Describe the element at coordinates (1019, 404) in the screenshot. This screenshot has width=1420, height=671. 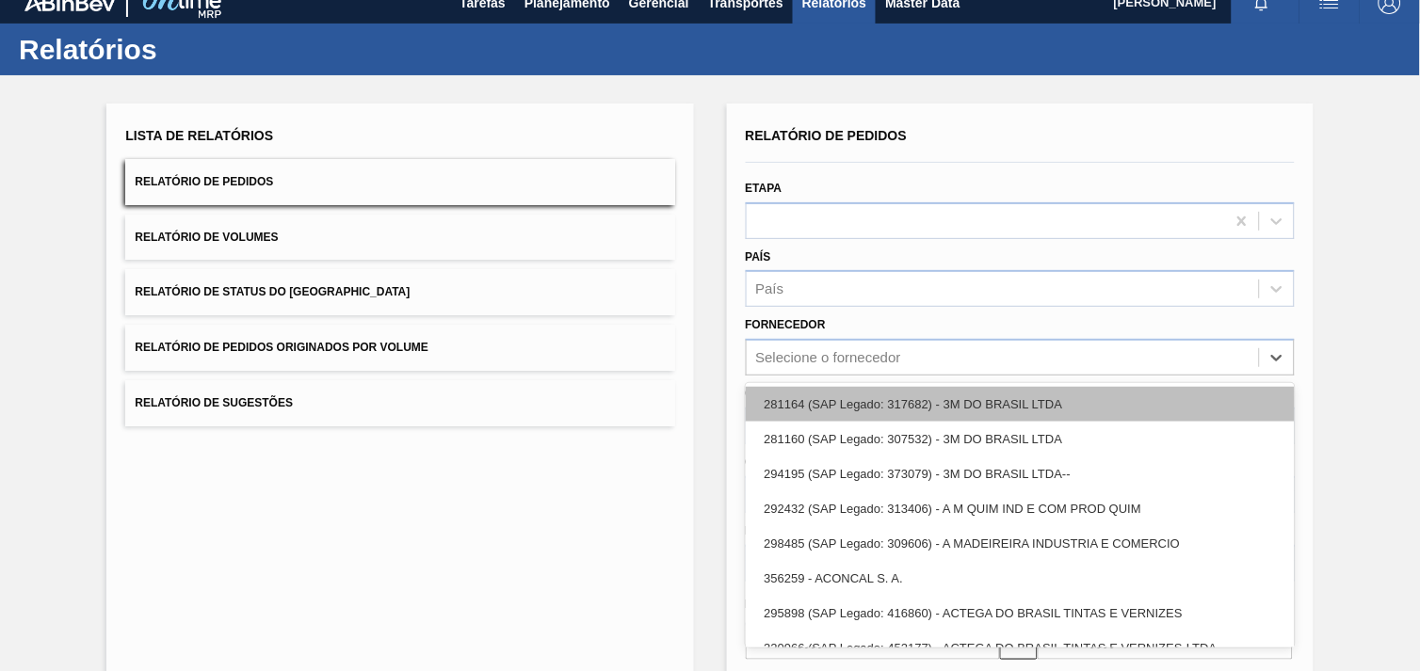
I see `div: 281164 (SAP Legado: 317682) - 3M DO BRASIL LTDA` at that location.